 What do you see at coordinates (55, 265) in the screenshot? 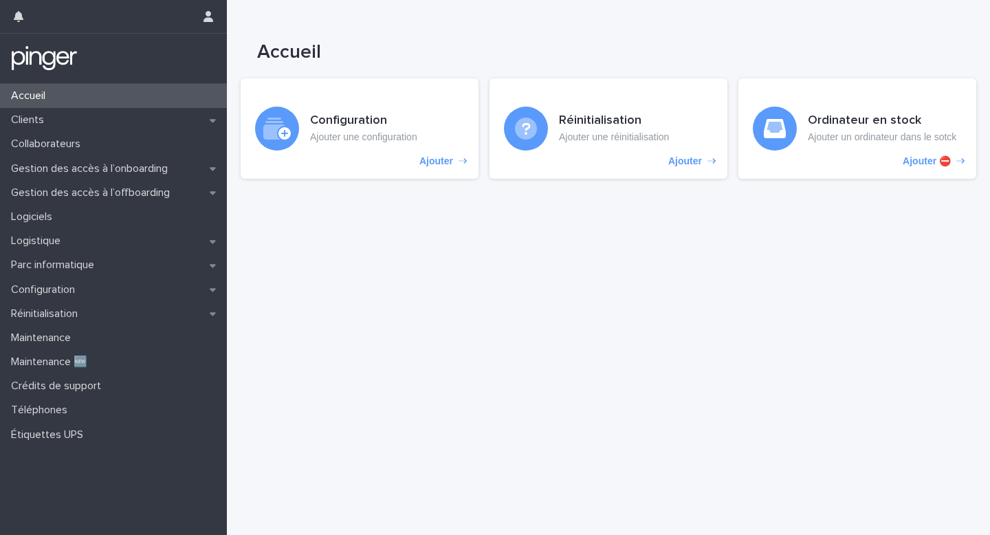
I see `p: Parc informatique` at bounding box center [55, 265].